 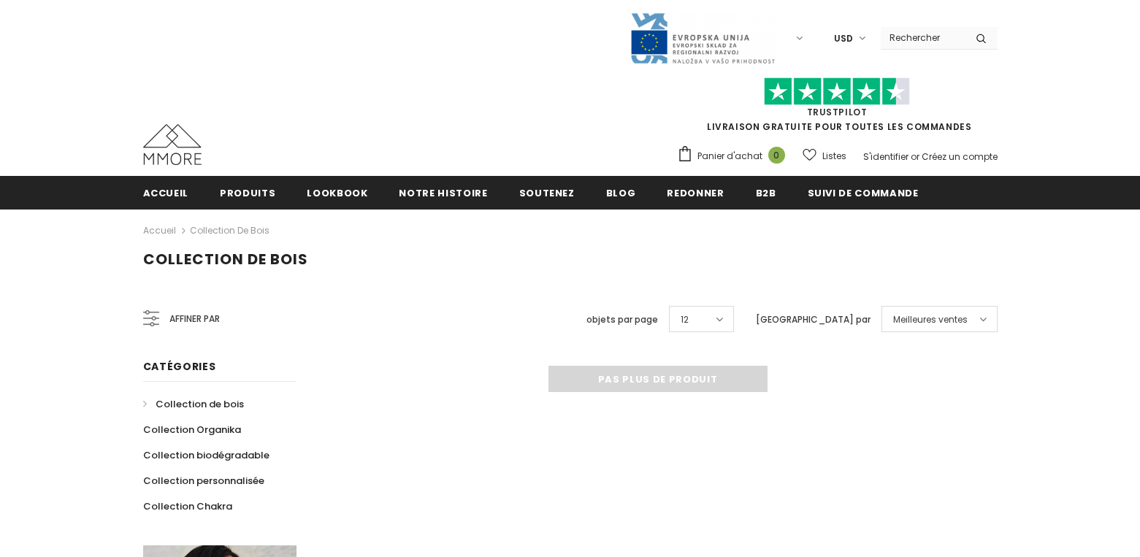 What do you see at coordinates (825, 156) in the screenshot?
I see `a: Listes` at bounding box center [825, 156].